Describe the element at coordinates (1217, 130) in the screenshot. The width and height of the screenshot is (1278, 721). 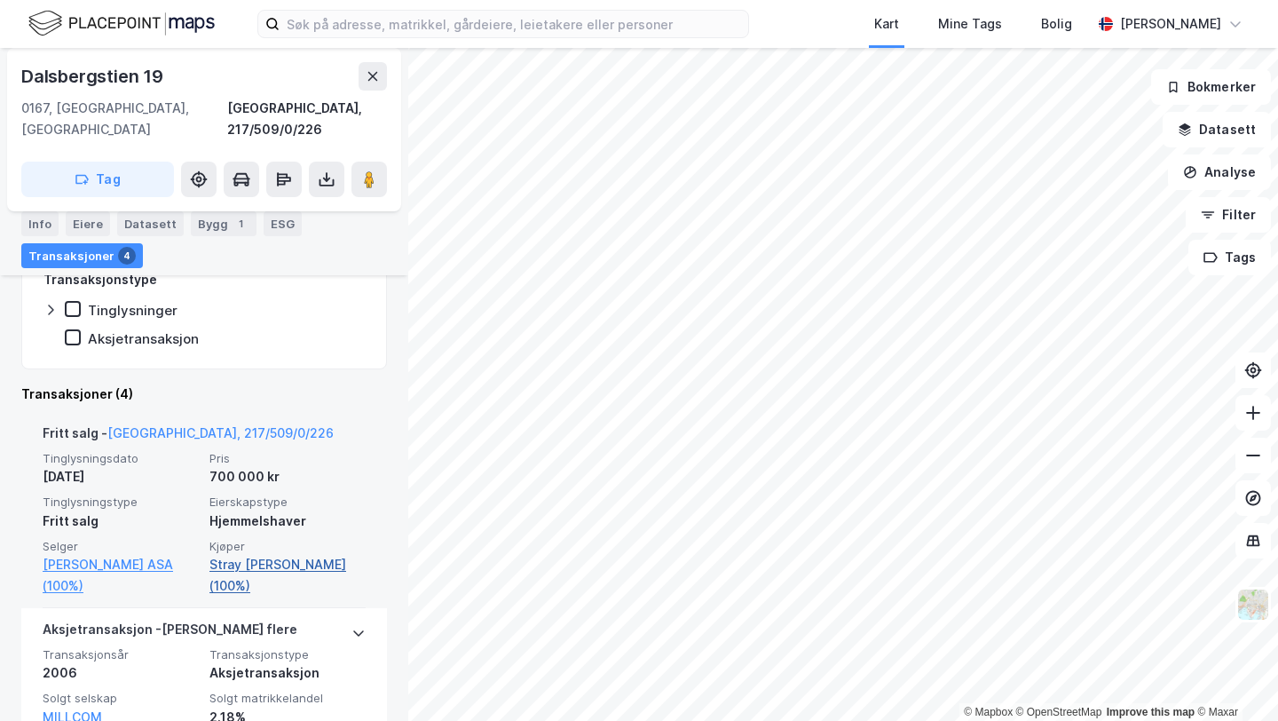
I see `button: Datasett` at that location.